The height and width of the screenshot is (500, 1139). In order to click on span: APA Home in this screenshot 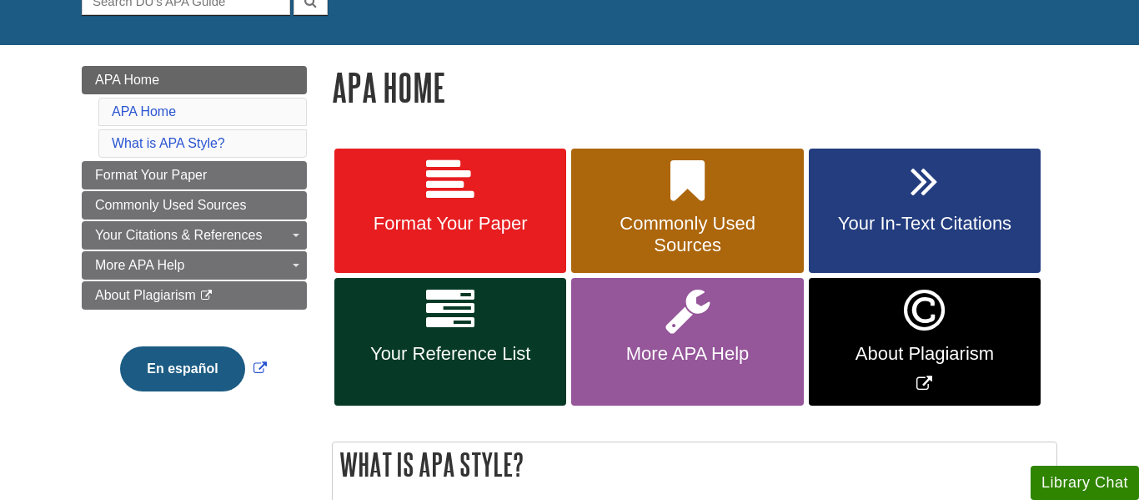, I will do `click(127, 79)`.